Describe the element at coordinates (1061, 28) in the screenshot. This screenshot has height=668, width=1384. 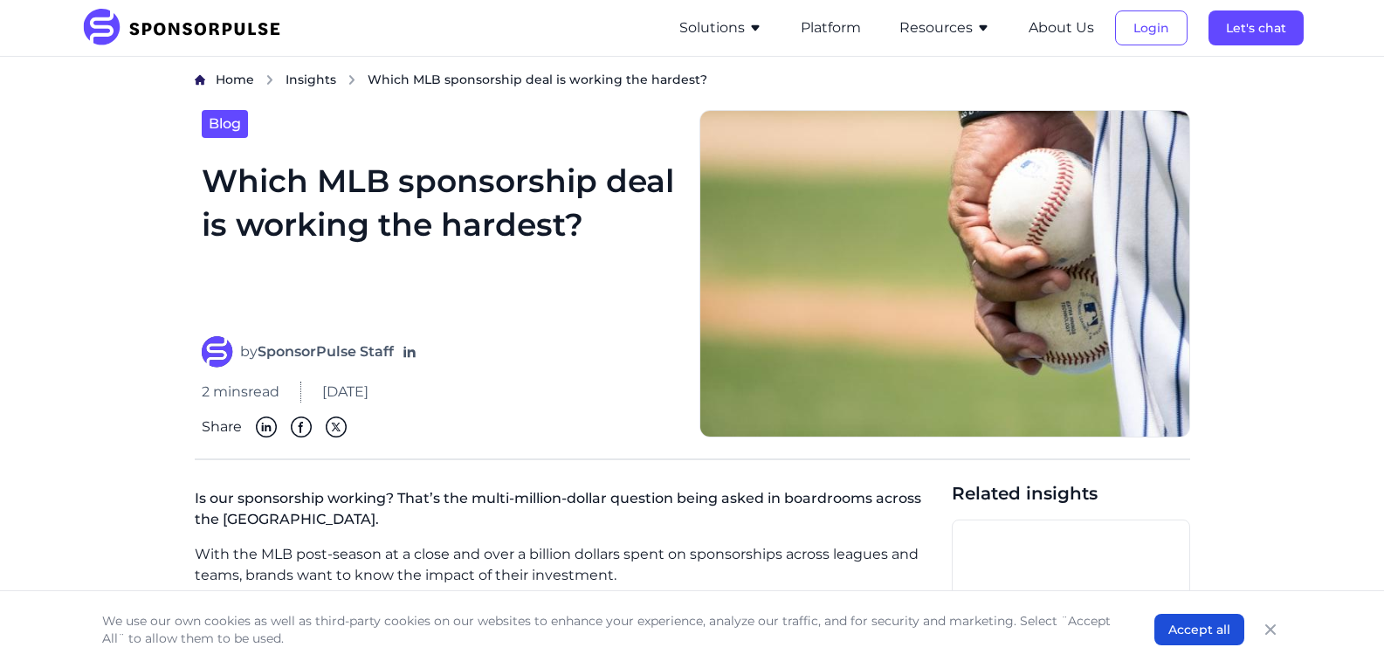
I see `a: About Us` at that location.